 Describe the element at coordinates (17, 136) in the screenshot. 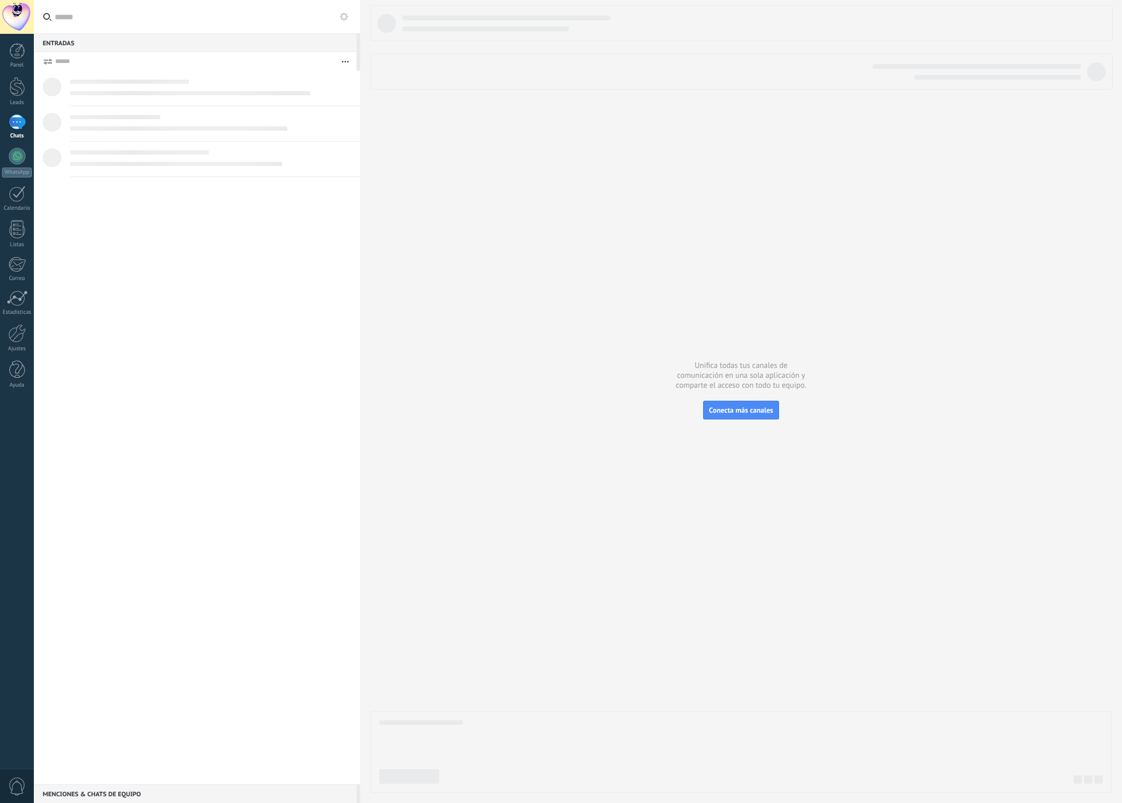

I see `div: Chats` at that location.